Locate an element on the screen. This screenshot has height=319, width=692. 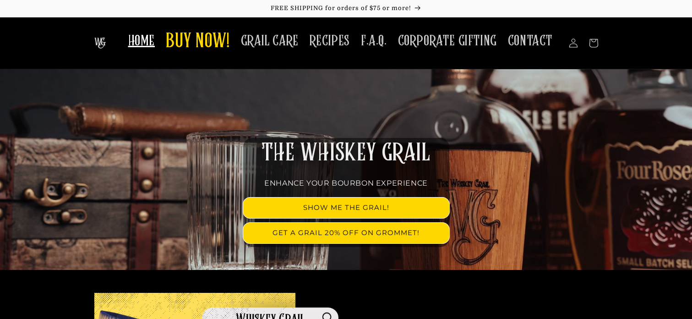
a: GET A GRAIL 20% OFF ON GROMMET! is located at coordinates (346, 233).